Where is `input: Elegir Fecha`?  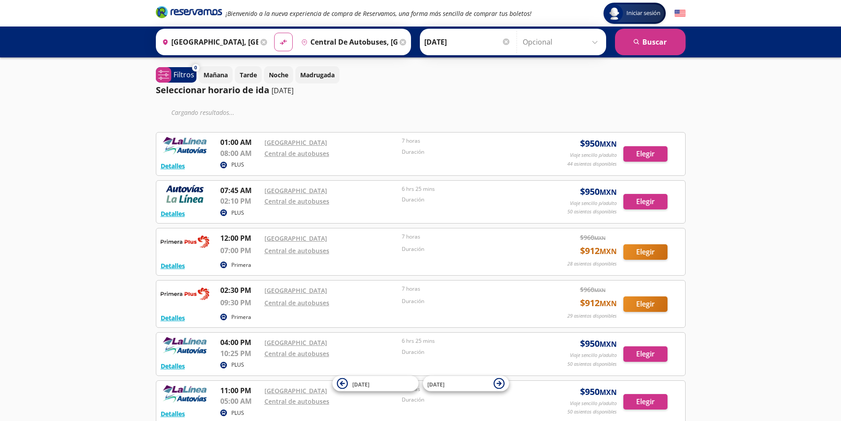 input: Elegir Fecha is located at coordinates (468, 42).